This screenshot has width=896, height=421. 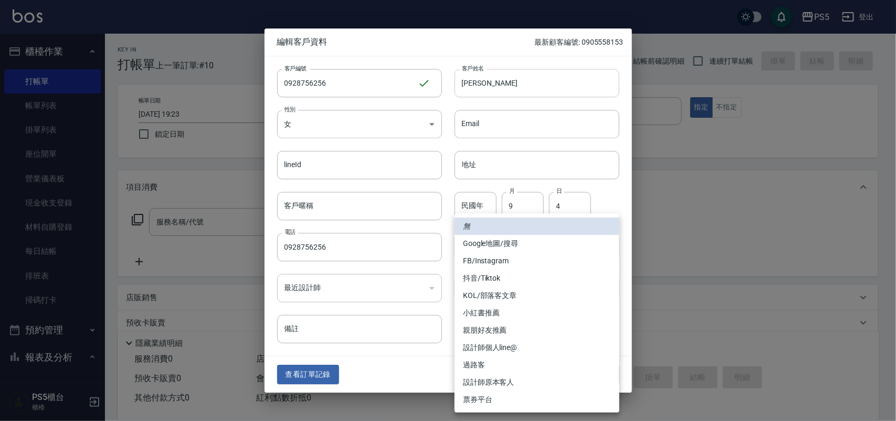 What do you see at coordinates (537, 312) in the screenshot?
I see `li: 小紅書推薦` at bounding box center [537, 312].